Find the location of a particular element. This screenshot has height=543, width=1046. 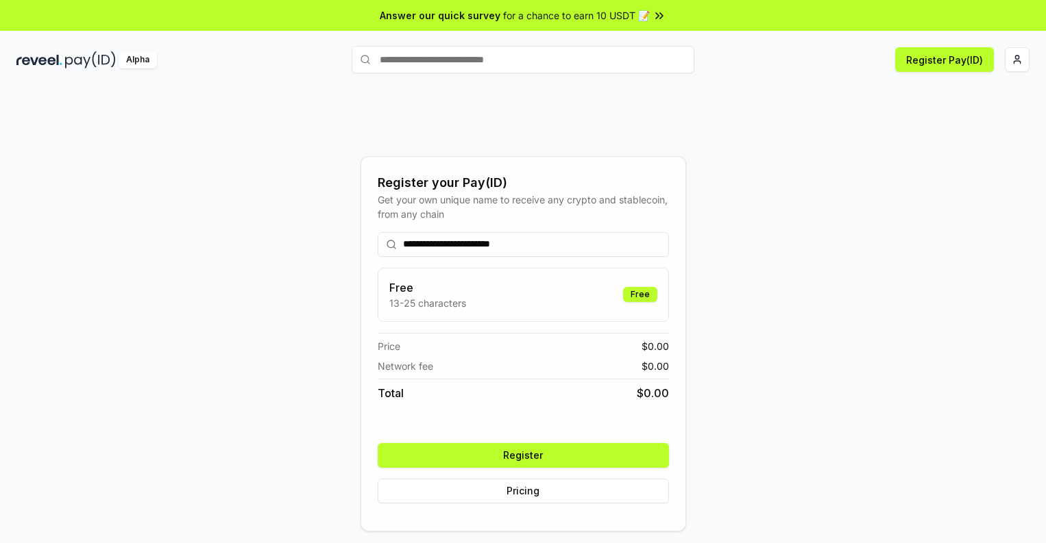

button: Register is located at coordinates (523, 456).